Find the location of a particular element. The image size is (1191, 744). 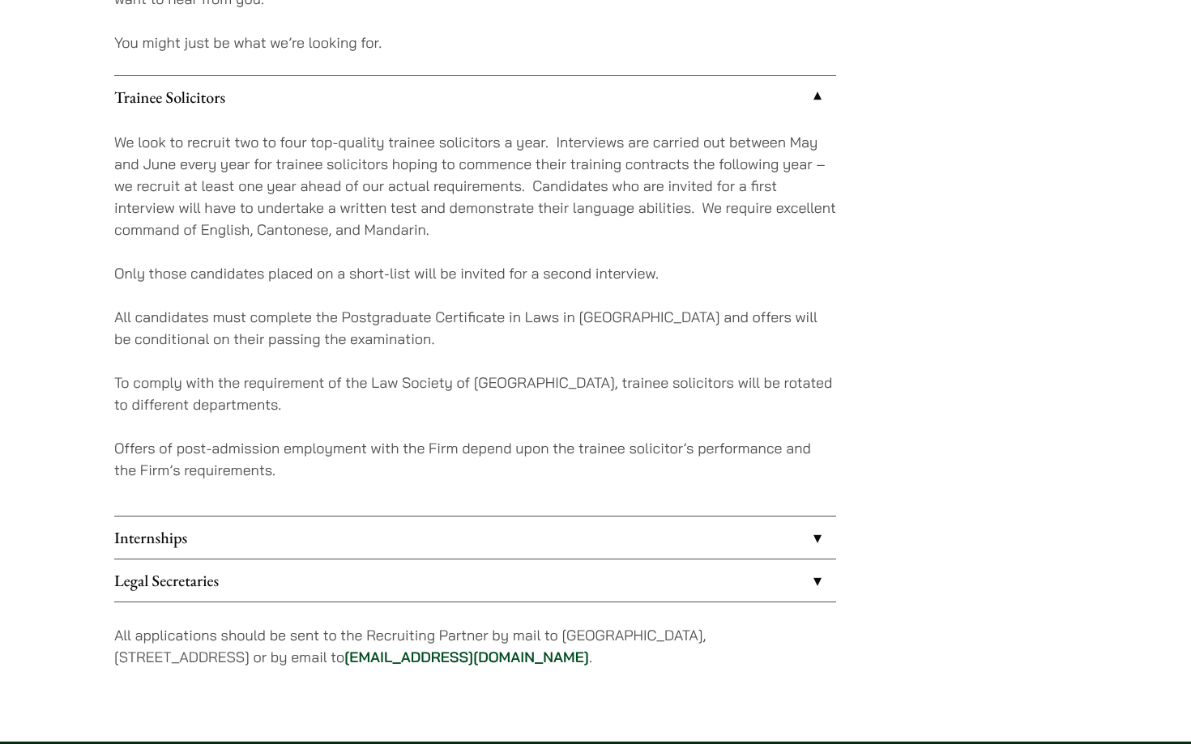

a: Legal Secretaries is located at coordinates (475, 581).